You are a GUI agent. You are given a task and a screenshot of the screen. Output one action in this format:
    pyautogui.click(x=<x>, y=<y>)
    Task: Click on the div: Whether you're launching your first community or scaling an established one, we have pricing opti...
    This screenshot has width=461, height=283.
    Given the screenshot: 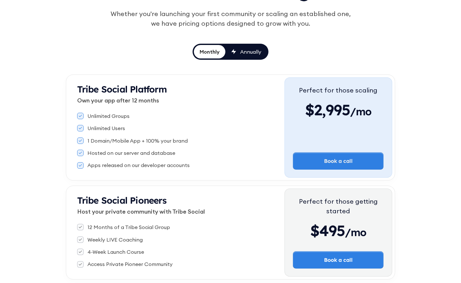 What is the action you would take?
    pyautogui.click(x=231, y=19)
    